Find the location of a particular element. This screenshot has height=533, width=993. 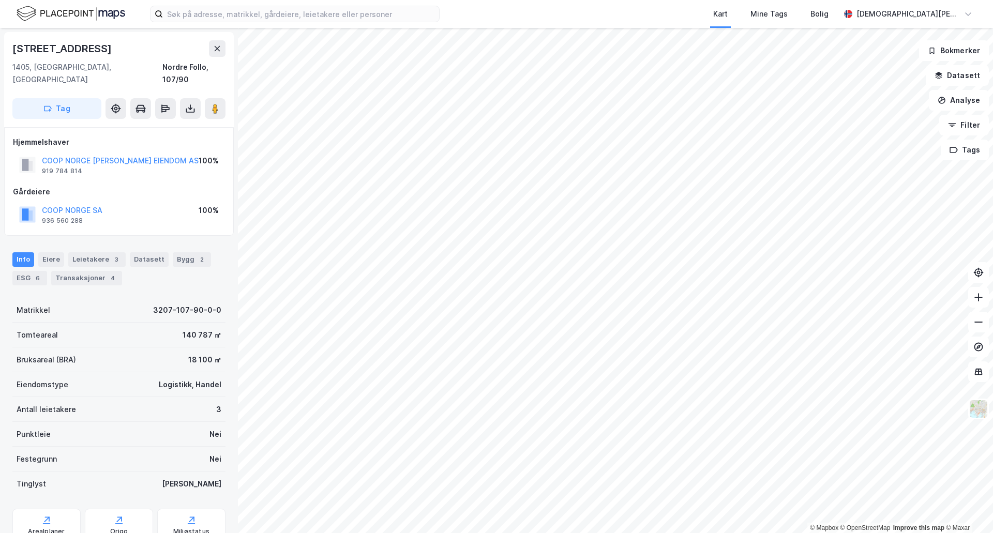

div: 3207-107-90-0-0 is located at coordinates (187, 310).